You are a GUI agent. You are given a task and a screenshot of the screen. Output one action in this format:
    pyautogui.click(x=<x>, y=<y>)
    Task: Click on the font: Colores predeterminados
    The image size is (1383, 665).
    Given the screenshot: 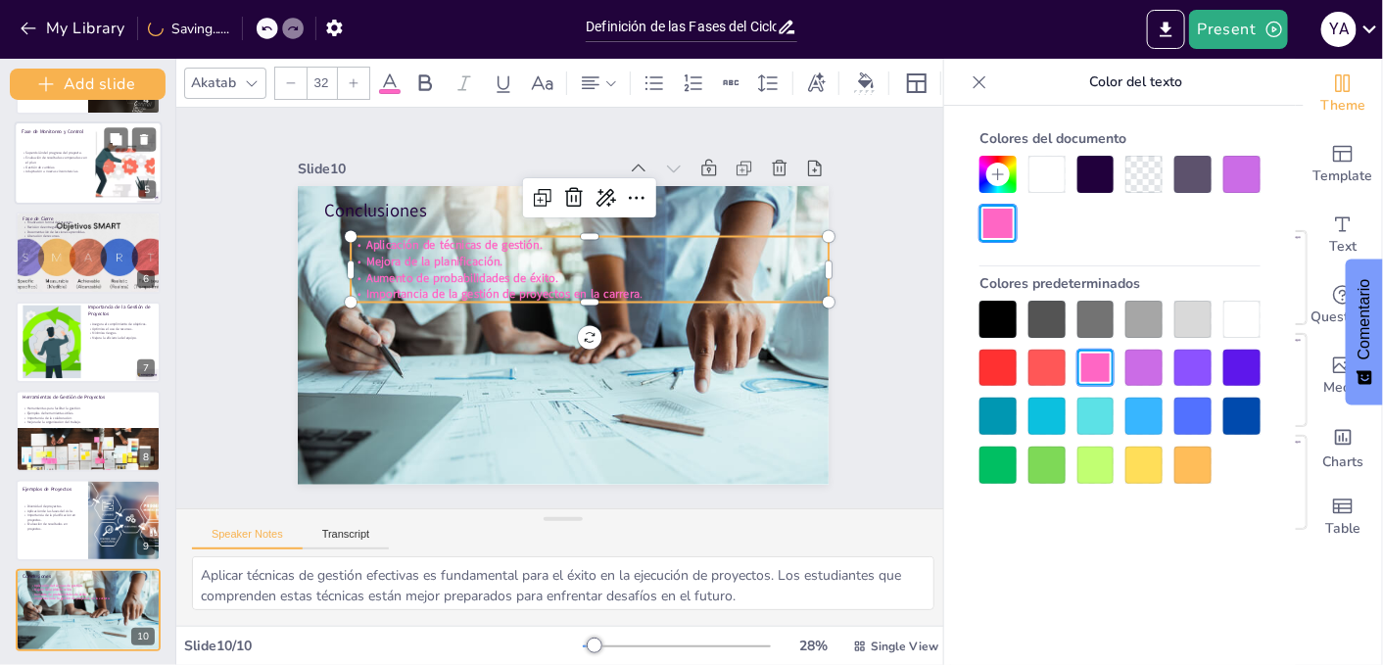 What is the action you would take?
    pyautogui.click(x=1060, y=283)
    